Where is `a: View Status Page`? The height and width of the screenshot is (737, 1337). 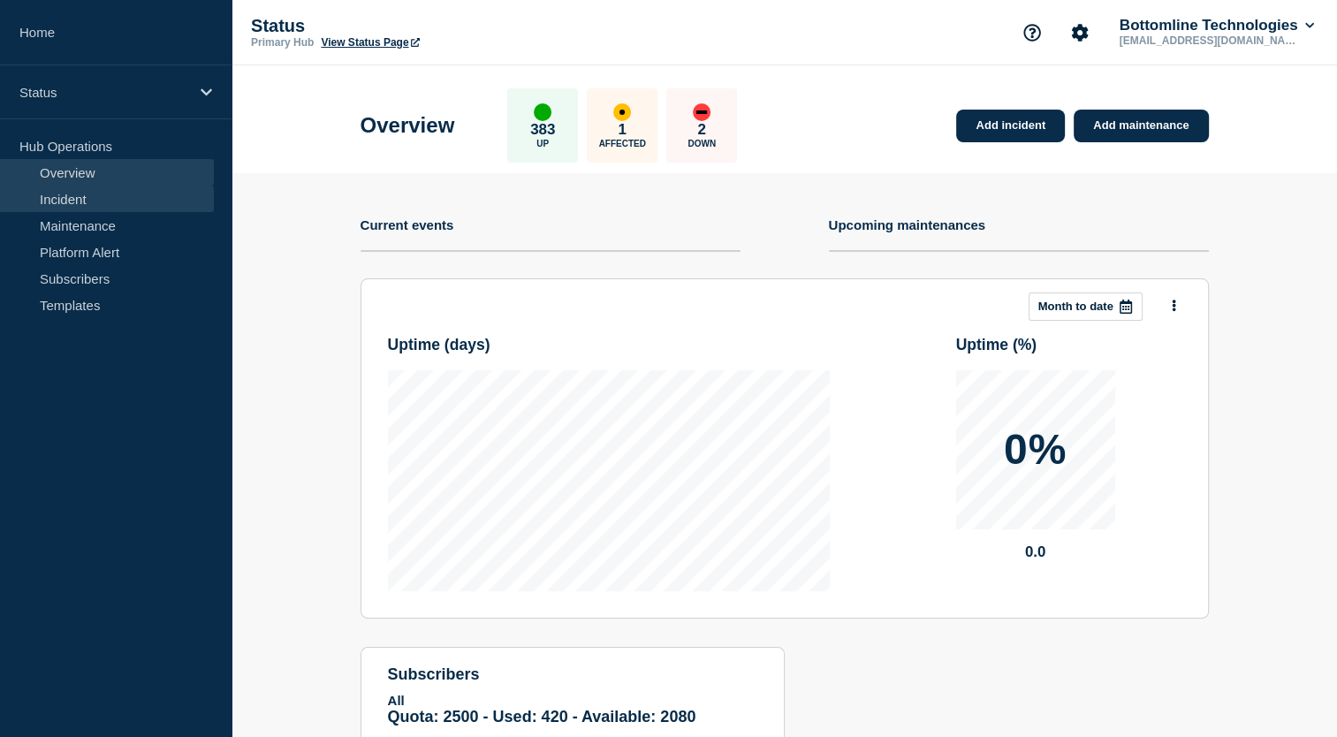 a: View Status Page is located at coordinates (369, 42).